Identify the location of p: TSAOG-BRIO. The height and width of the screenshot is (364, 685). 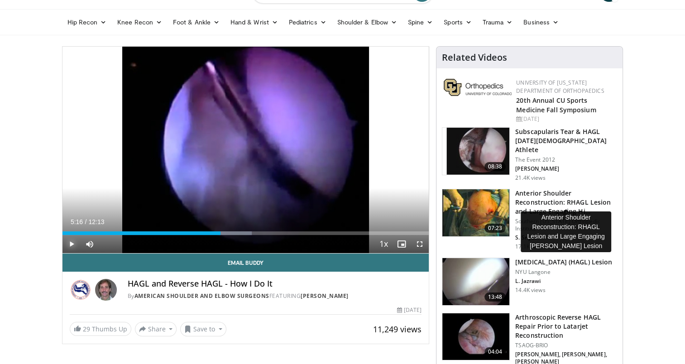
(566, 346).